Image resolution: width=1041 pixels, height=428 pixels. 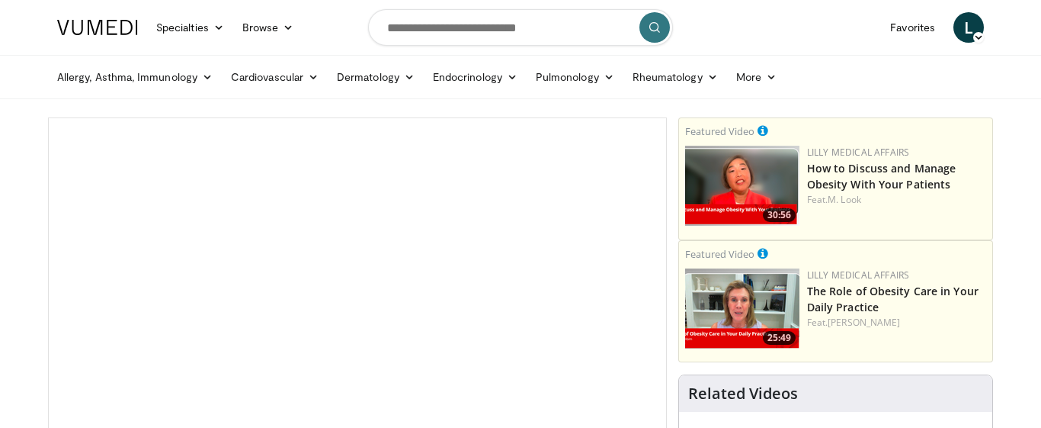 What do you see at coordinates (521, 27) in the screenshot?
I see `input: Search topics, interventions` at bounding box center [521, 27].